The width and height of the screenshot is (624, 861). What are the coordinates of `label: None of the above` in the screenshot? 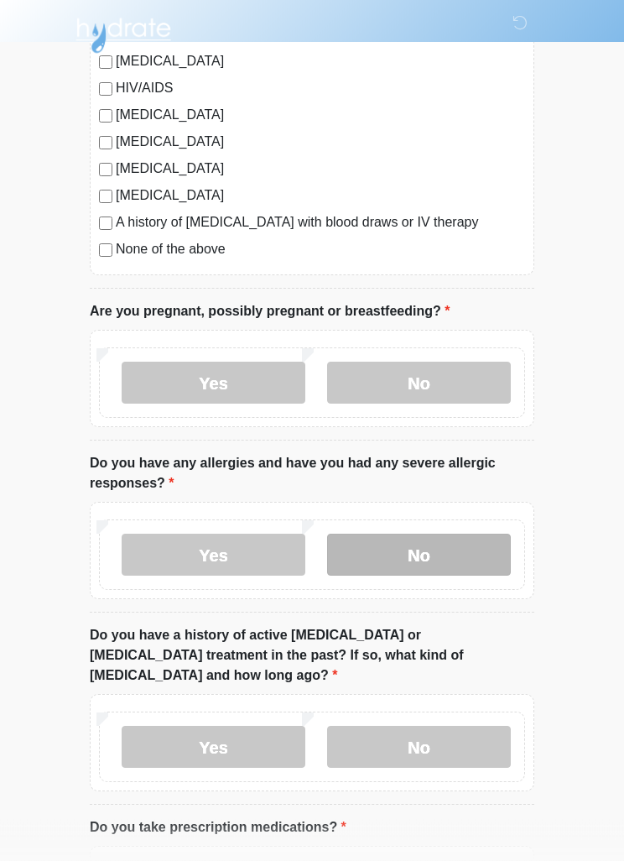 It's located at (320, 250).